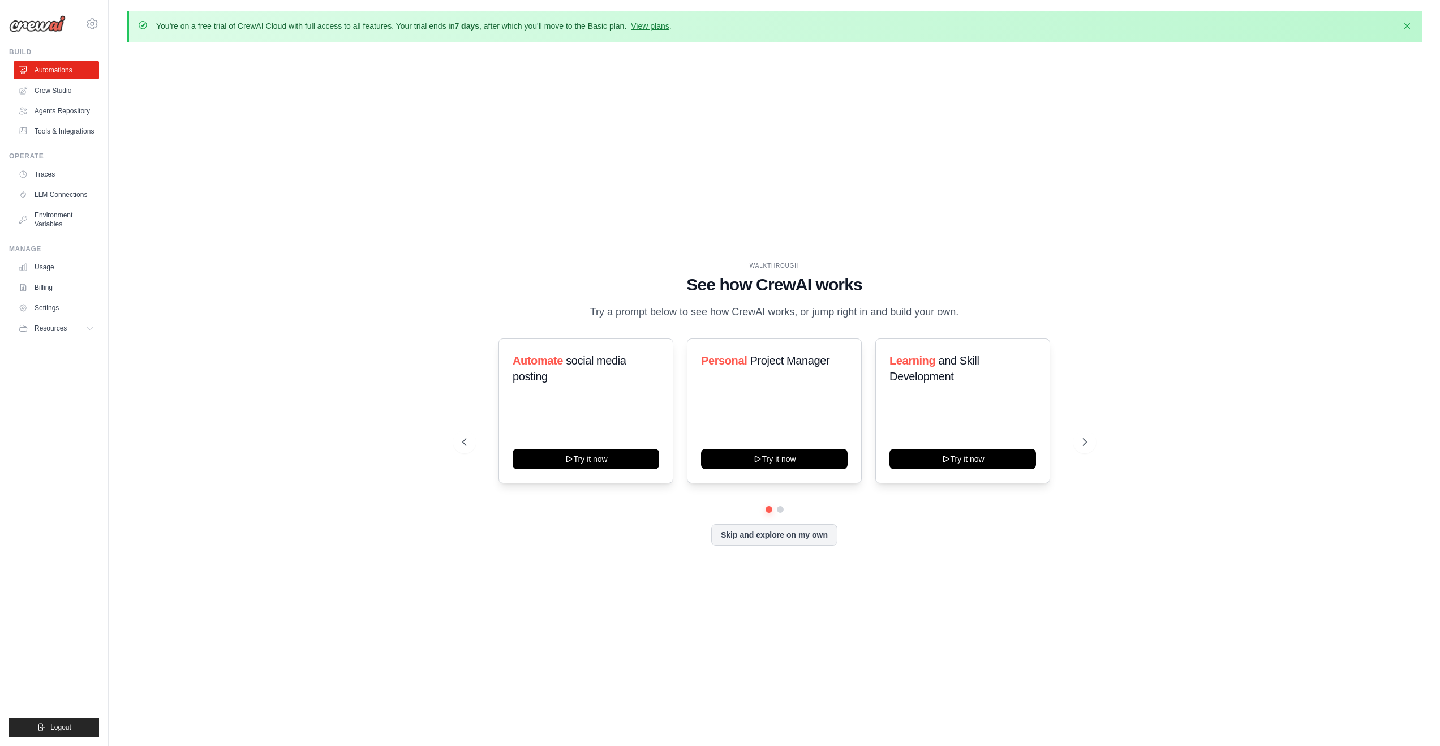 This screenshot has height=746, width=1440. Describe the element at coordinates (56, 220) in the screenshot. I see `a: Environment Variables` at that location.